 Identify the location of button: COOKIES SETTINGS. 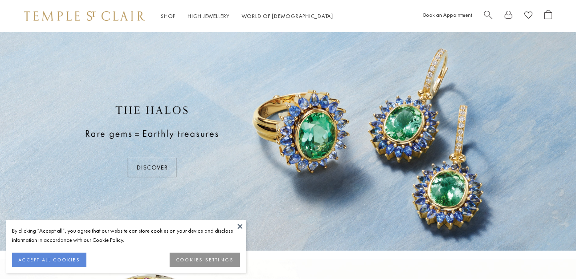
(205, 260).